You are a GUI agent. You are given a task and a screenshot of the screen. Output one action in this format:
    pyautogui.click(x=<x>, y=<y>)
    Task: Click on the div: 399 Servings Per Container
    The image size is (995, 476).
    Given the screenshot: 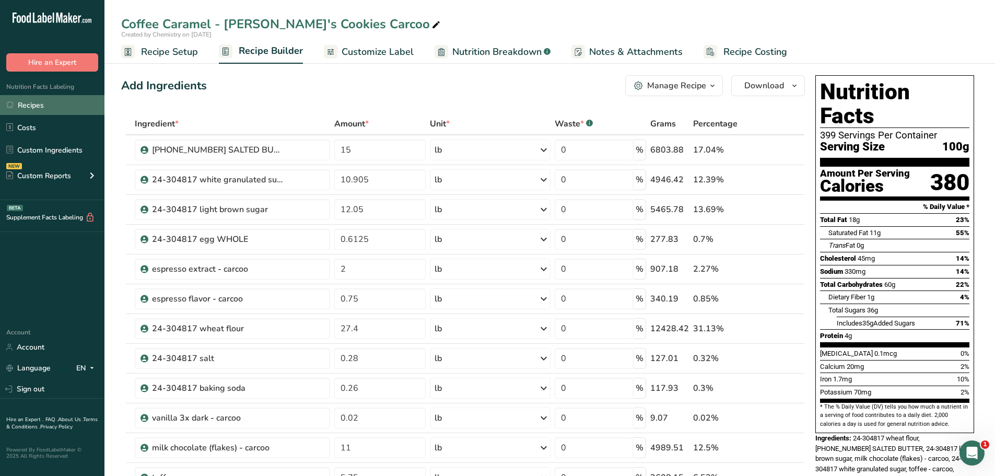 What is the action you would take?
    pyautogui.click(x=894, y=135)
    